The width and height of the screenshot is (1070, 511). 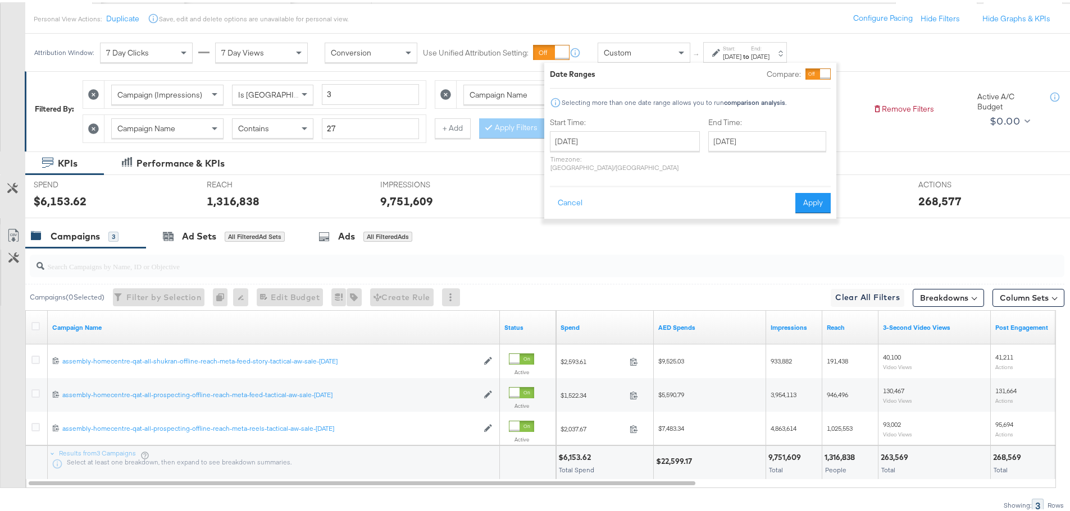 I want to click on strong: comparison analysis, so click(x=754, y=100).